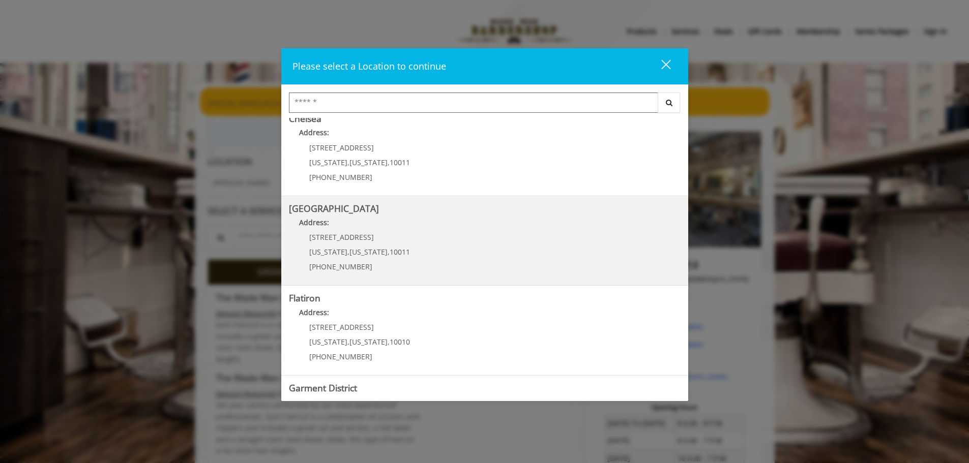  I want to click on i: Search button, so click(669, 103).